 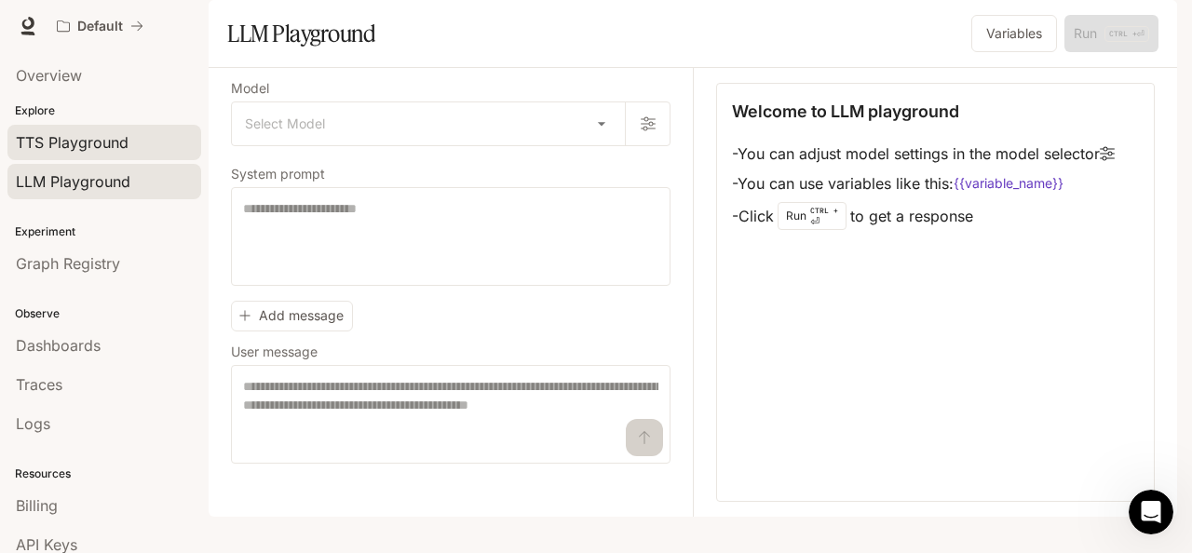 I want to click on p: CTRL +, so click(x=824, y=210).